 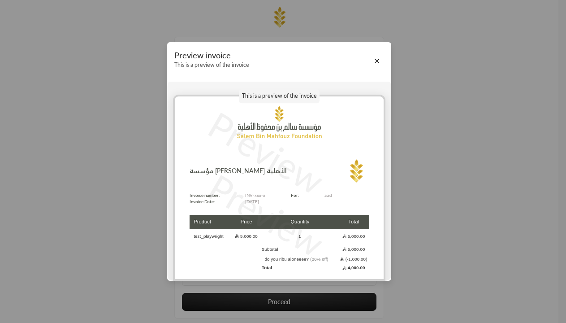 I want to click on img: Logo, so click(x=356, y=171).